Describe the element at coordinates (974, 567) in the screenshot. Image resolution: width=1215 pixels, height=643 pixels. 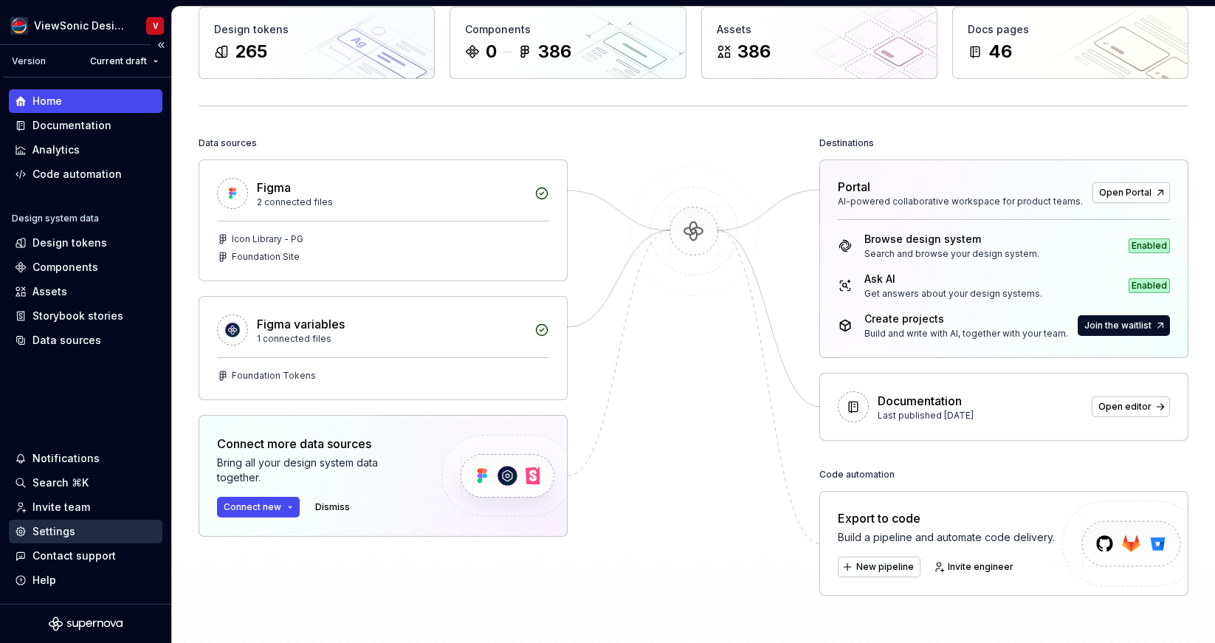
I see `a: Invite engineer` at that location.